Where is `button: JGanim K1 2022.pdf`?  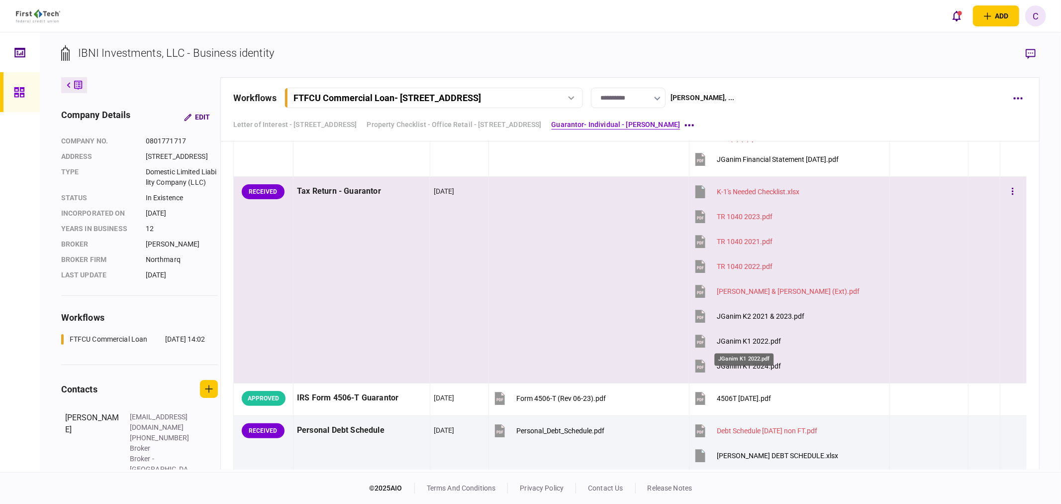 button: JGanim K1 2022.pdf is located at coordinates (737, 340).